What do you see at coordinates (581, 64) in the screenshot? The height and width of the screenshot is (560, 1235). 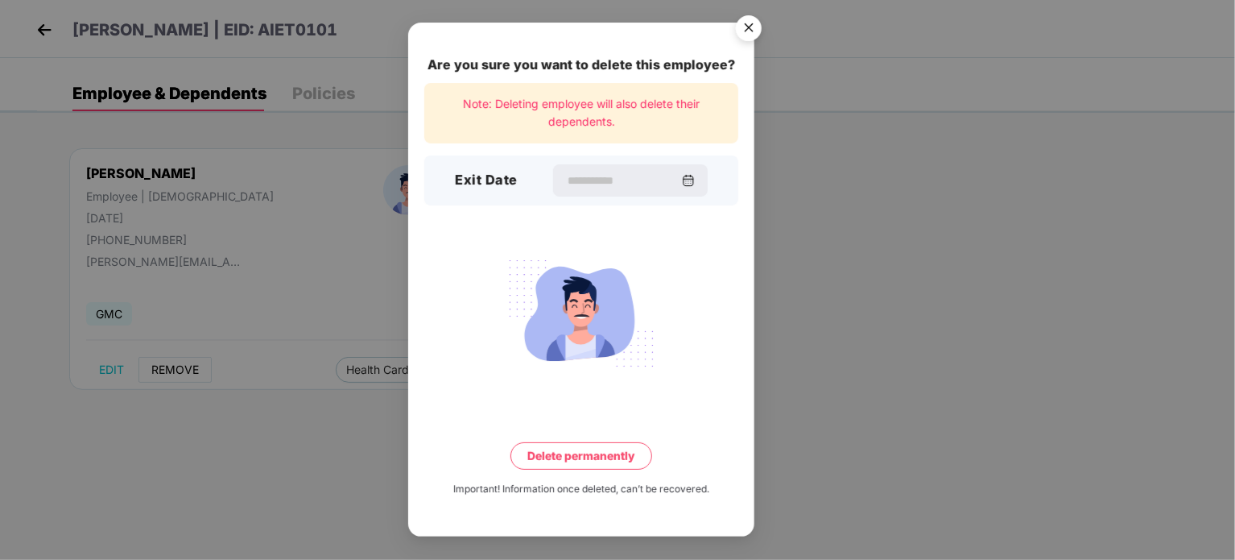 I see `div: Are you sure you want to delete this employee?` at bounding box center [581, 64].